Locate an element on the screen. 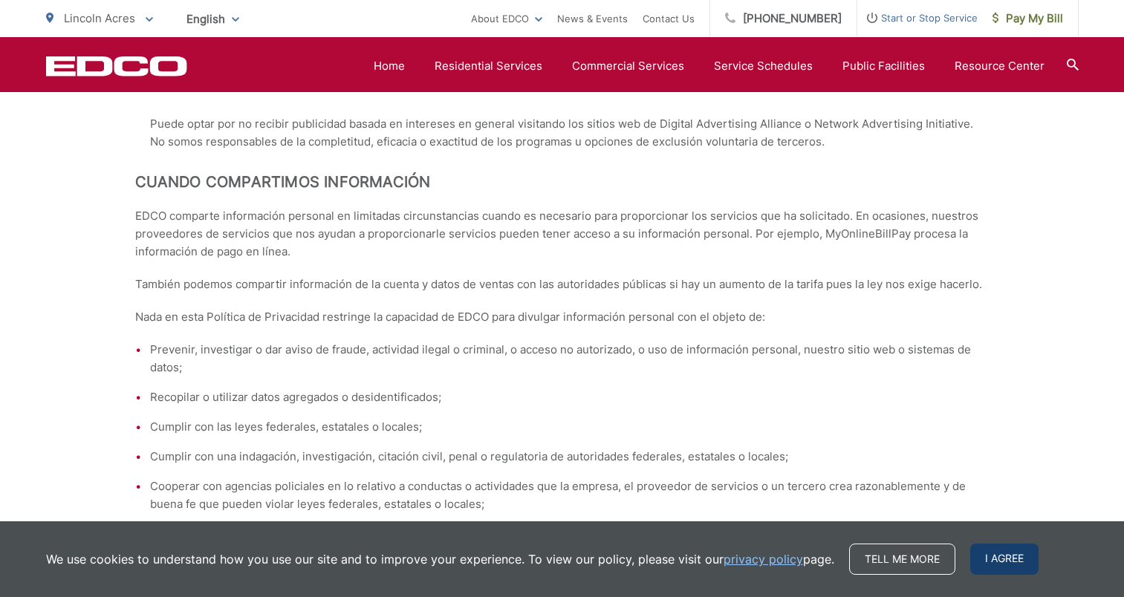  li: Cooperar con agencias policiales en lo relativo a conductas o actividades que la empresa, el prov... is located at coordinates (570, 495).